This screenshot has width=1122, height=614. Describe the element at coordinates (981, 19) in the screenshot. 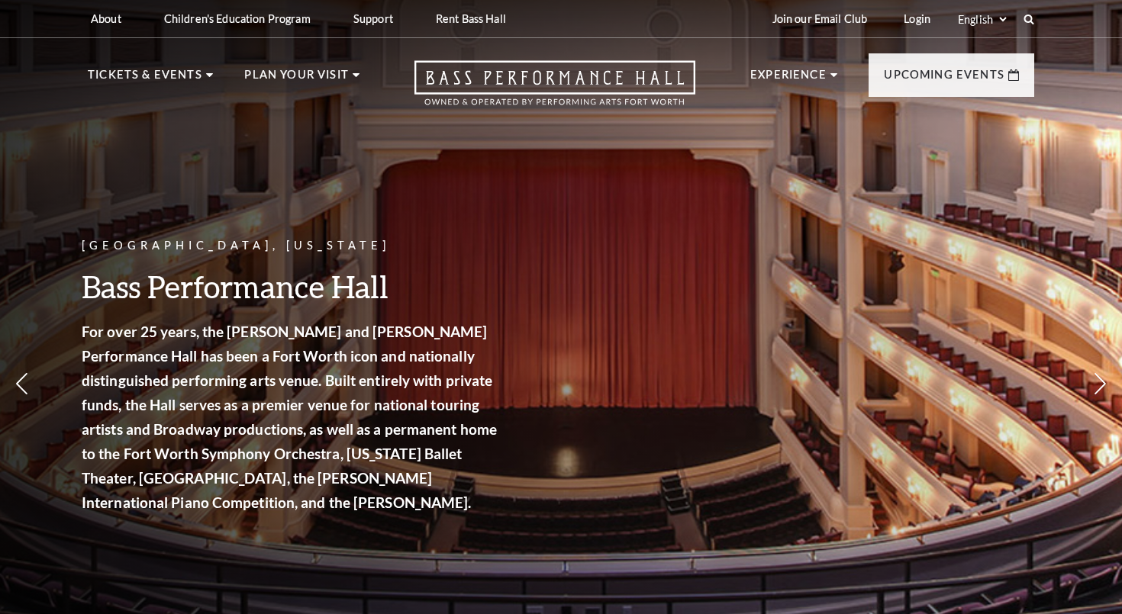

I see `select: Select:` at that location.